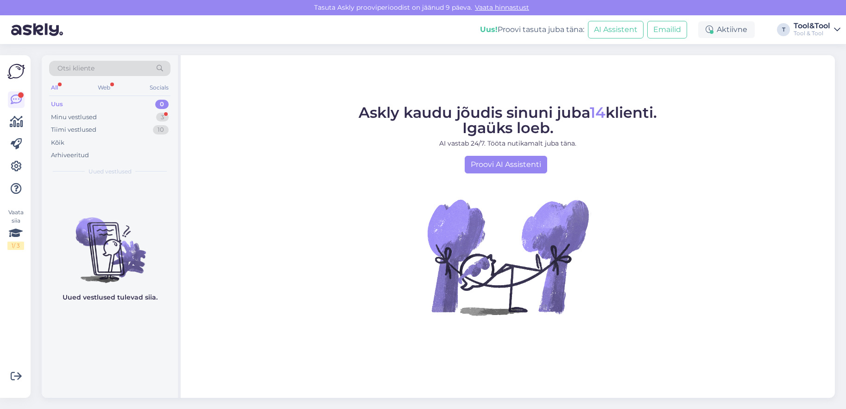 This screenshot has height=409, width=846. Describe the element at coordinates (502, 7) in the screenshot. I see `a: Vaata hinnastust` at that location.